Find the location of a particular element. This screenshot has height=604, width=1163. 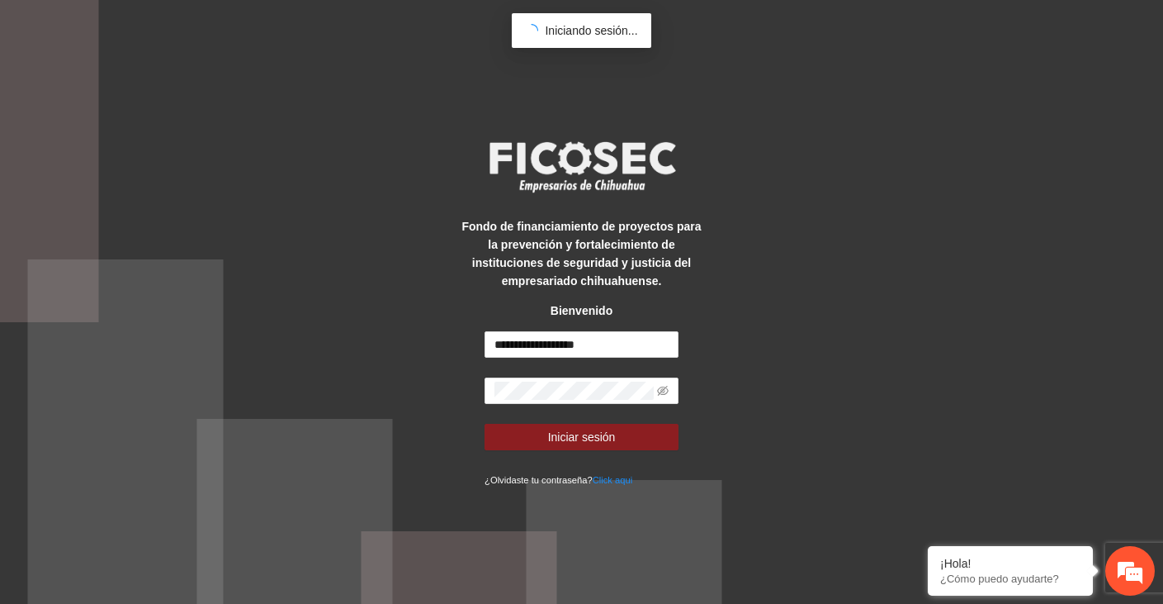

span: eye-invisible is located at coordinates (663, 391).